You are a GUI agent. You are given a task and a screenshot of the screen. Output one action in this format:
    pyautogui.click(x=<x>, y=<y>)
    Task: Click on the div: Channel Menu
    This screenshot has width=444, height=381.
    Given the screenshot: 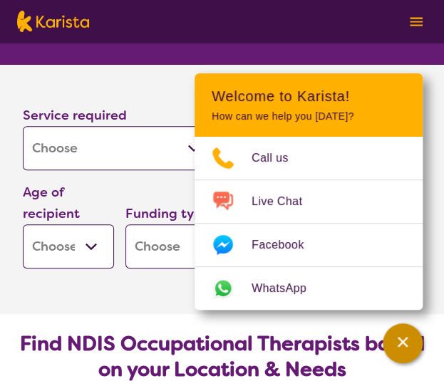 What is the action you would take?
    pyautogui.click(x=309, y=192)
    